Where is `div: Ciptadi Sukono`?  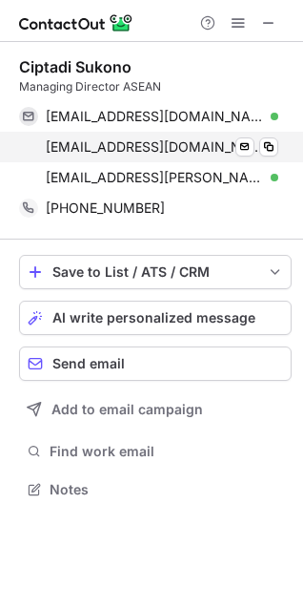
div: Ciptadi Sukono is located at coordinates (75, 67).